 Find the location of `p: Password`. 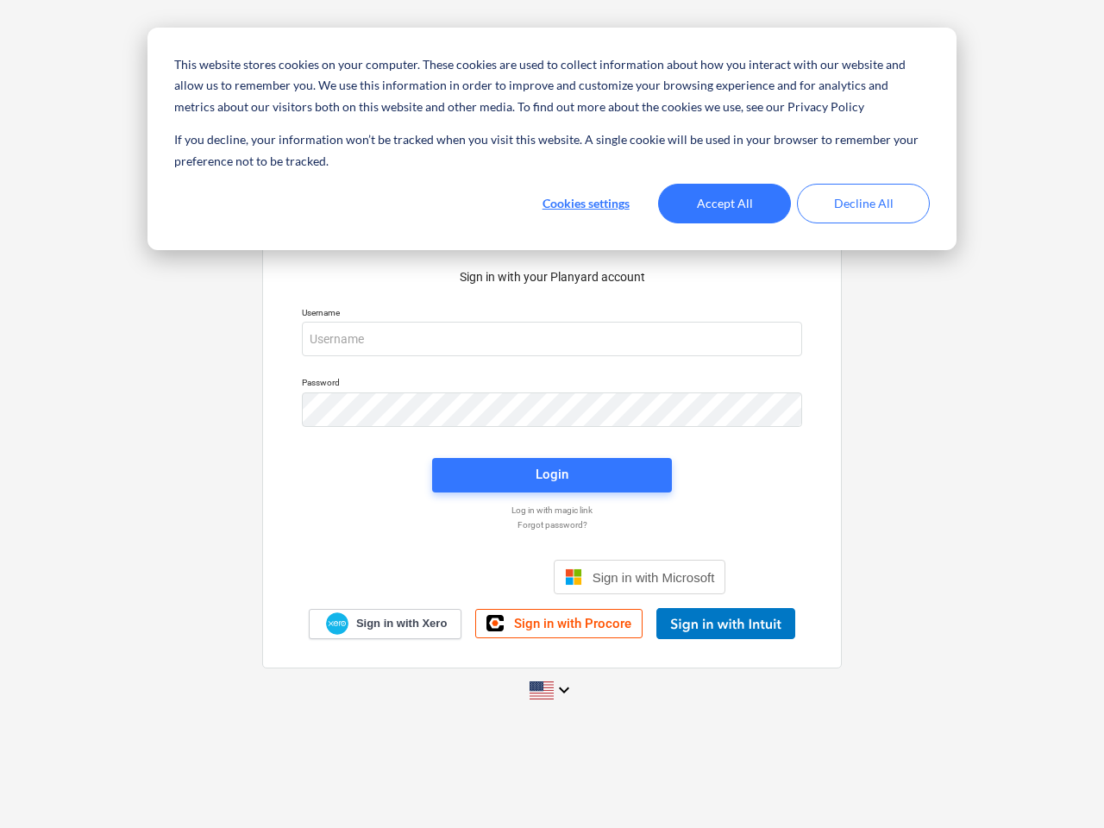

p: Password is located at coordinates (552, 384).